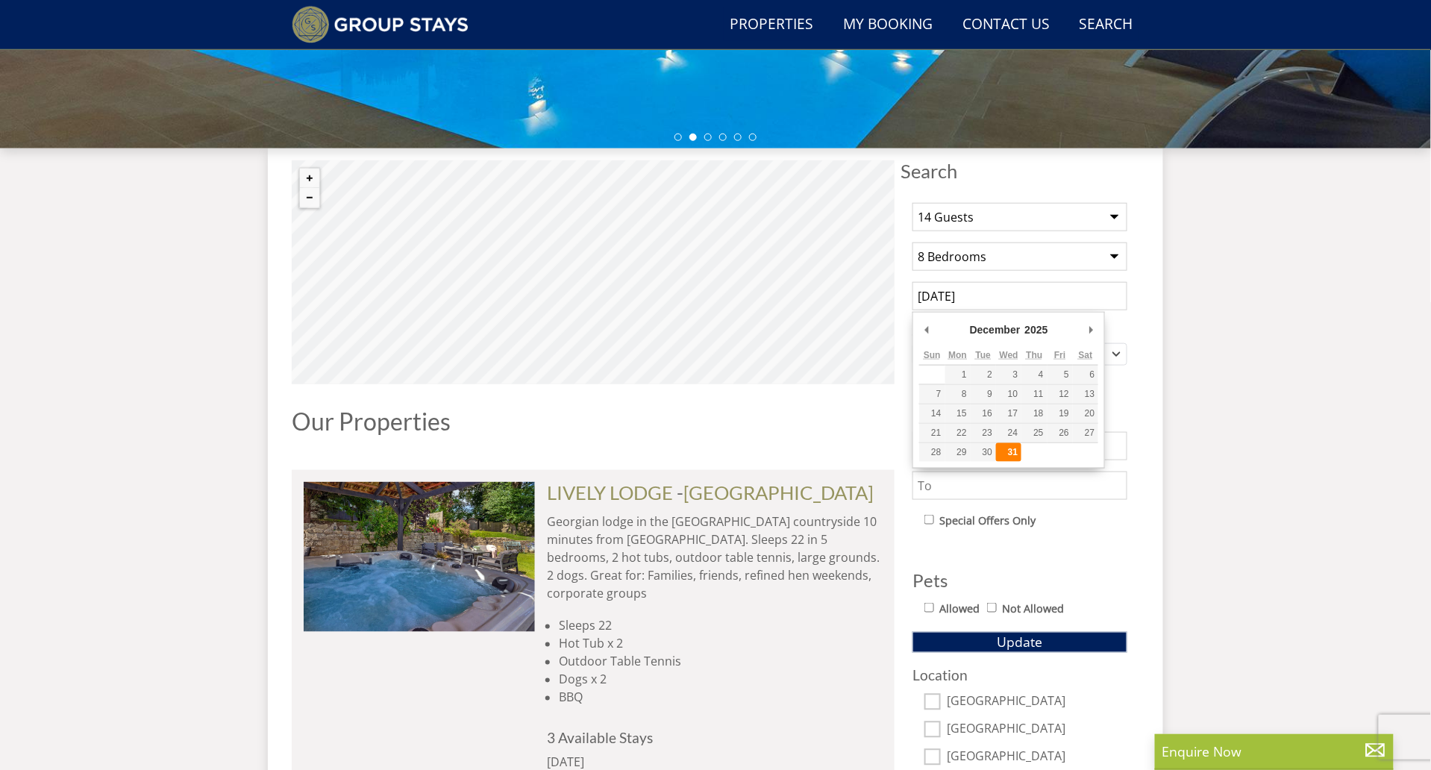  I want to click on img: lively-lodge-holiday-home-somerset-sleeps-19.original.jpg, so click(419, 557).